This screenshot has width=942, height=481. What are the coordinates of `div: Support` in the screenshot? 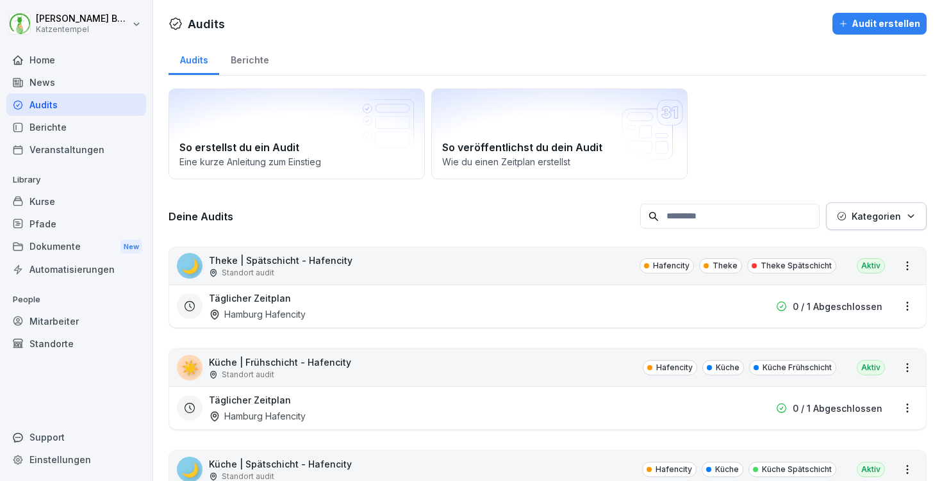 It's located at (76, 437).